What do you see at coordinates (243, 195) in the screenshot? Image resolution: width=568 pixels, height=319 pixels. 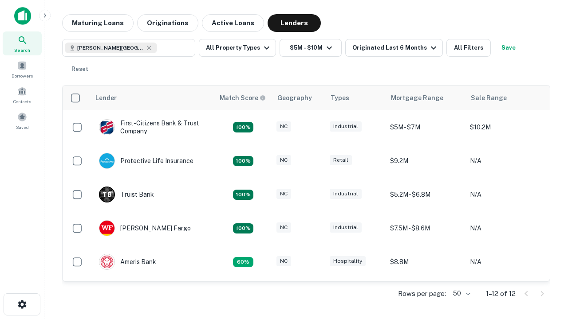 I see `div: Matching Properties: 3, hasApolloMatch: undefined` at bounding box center [243, 195].